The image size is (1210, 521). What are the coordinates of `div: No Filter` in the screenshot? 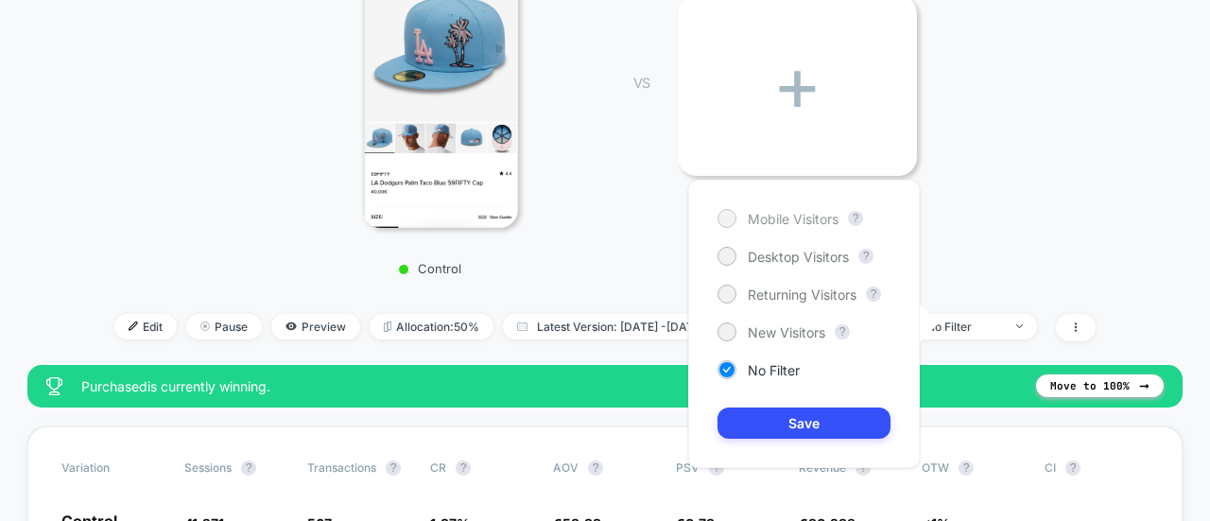 It's located at (964, 326).